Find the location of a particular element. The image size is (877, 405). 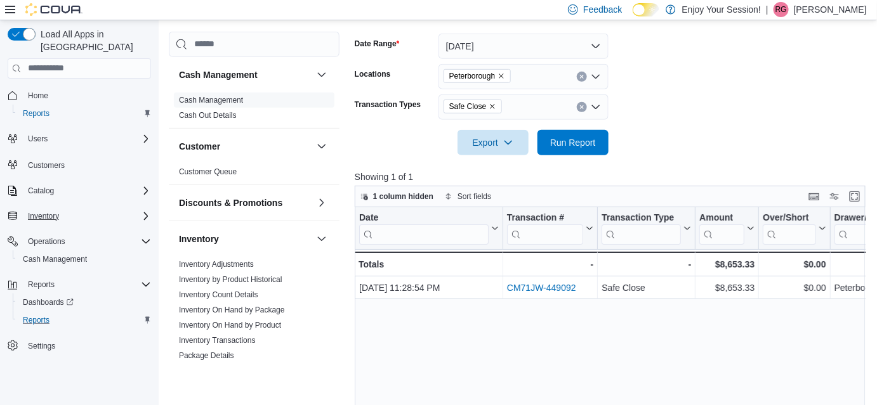

span: Run Report is located at coordinates (573, 143).